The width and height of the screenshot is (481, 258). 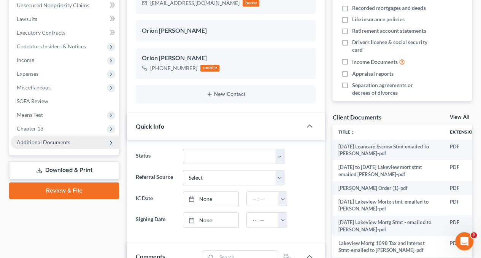 What do you see at coordinates (53, 5) in the screenshot?
I see `span: Unsecured Nonpriority Claims` at bounding box center [53, 5].